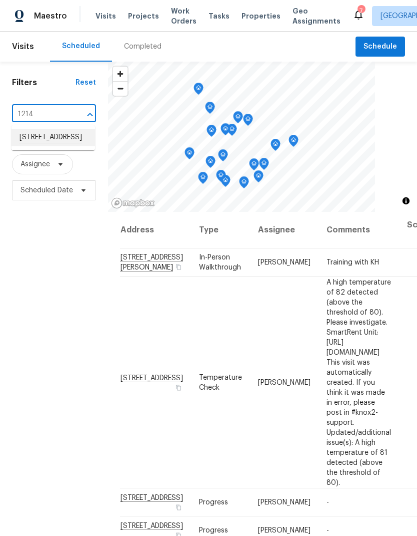 Image resolution: width=417 pixels, height=536 pixels. Describe the element at coordinates (40, 114) in the screenshot. I see `input: Search for an address...` at that location.